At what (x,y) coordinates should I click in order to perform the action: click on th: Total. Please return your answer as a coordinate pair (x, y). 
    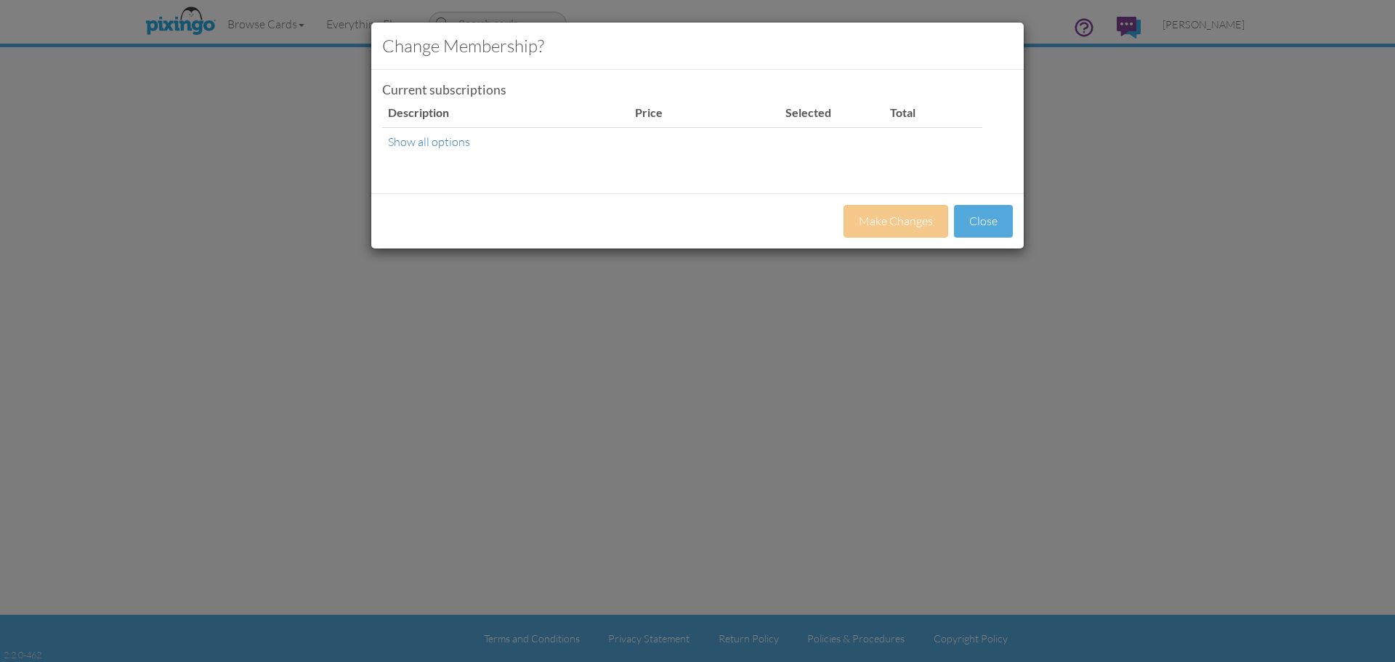
    Looking at the image, I should click on (933, 113).